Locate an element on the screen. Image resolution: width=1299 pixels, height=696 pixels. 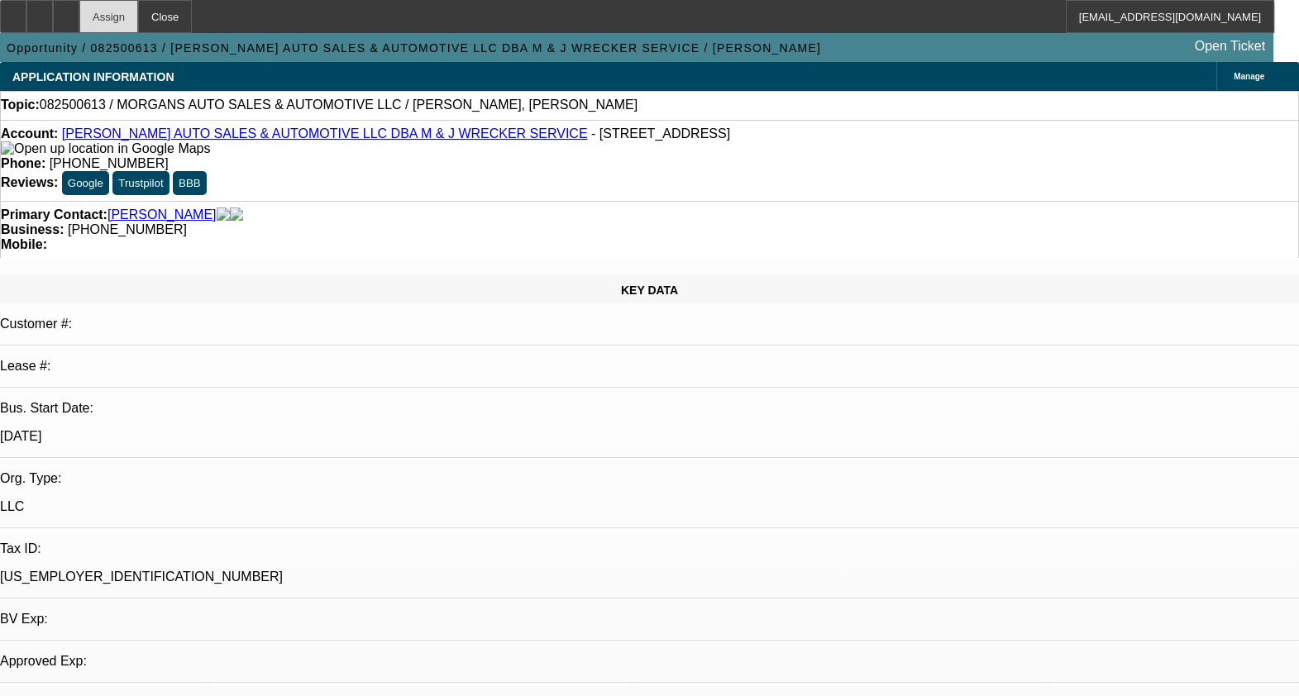
span: Manage is located at coordinates (1249, 76).